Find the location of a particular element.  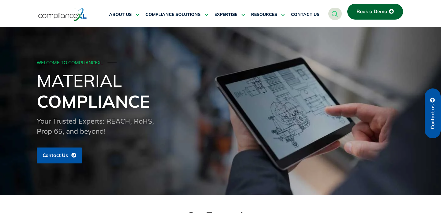

h1: Material is located at coordinates (221, 91).